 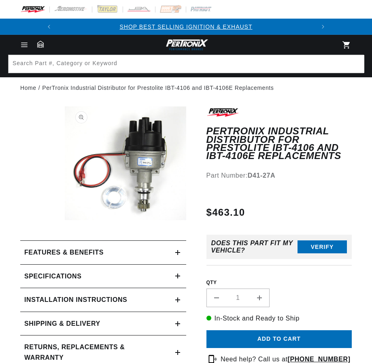 What do you see at coordinates (226, 212) in the screenshot?
I see `span: $463.10` at bounding box center [226, 212].